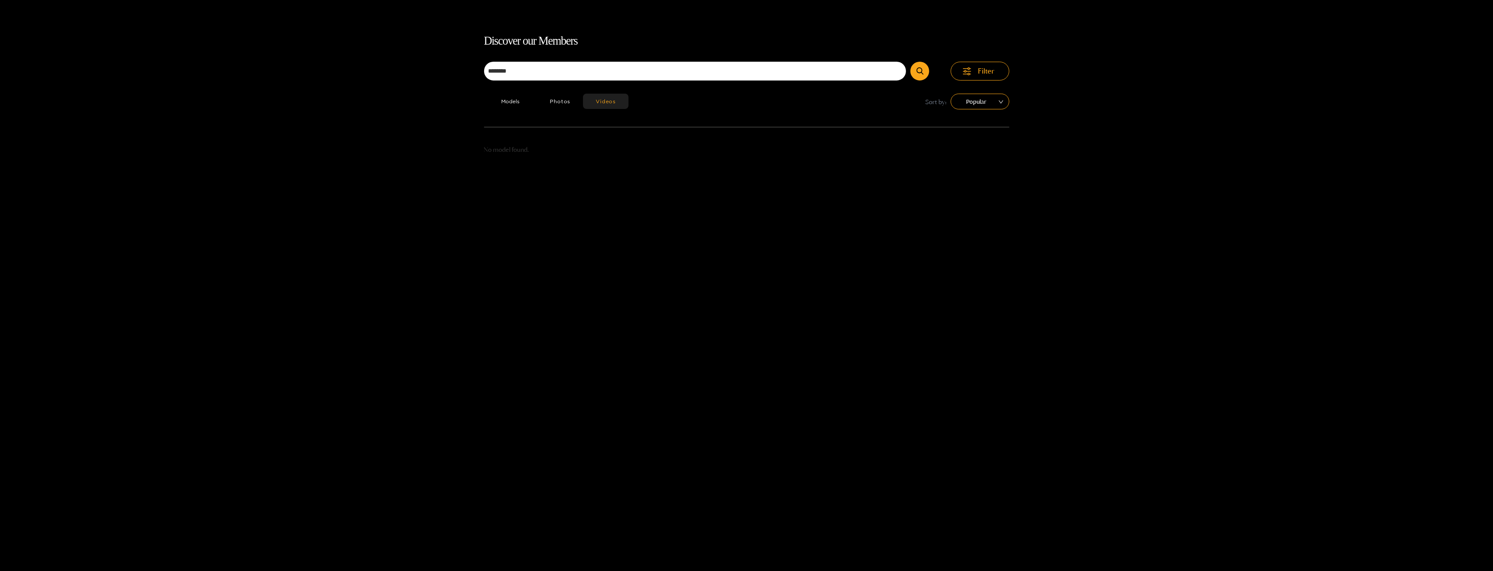 The height and width of the screenshot is (571, 1493). What do you see at coordinates (747, 150) in the screenshot?
I see `p: No model found.` at bounding box center [747, 150].